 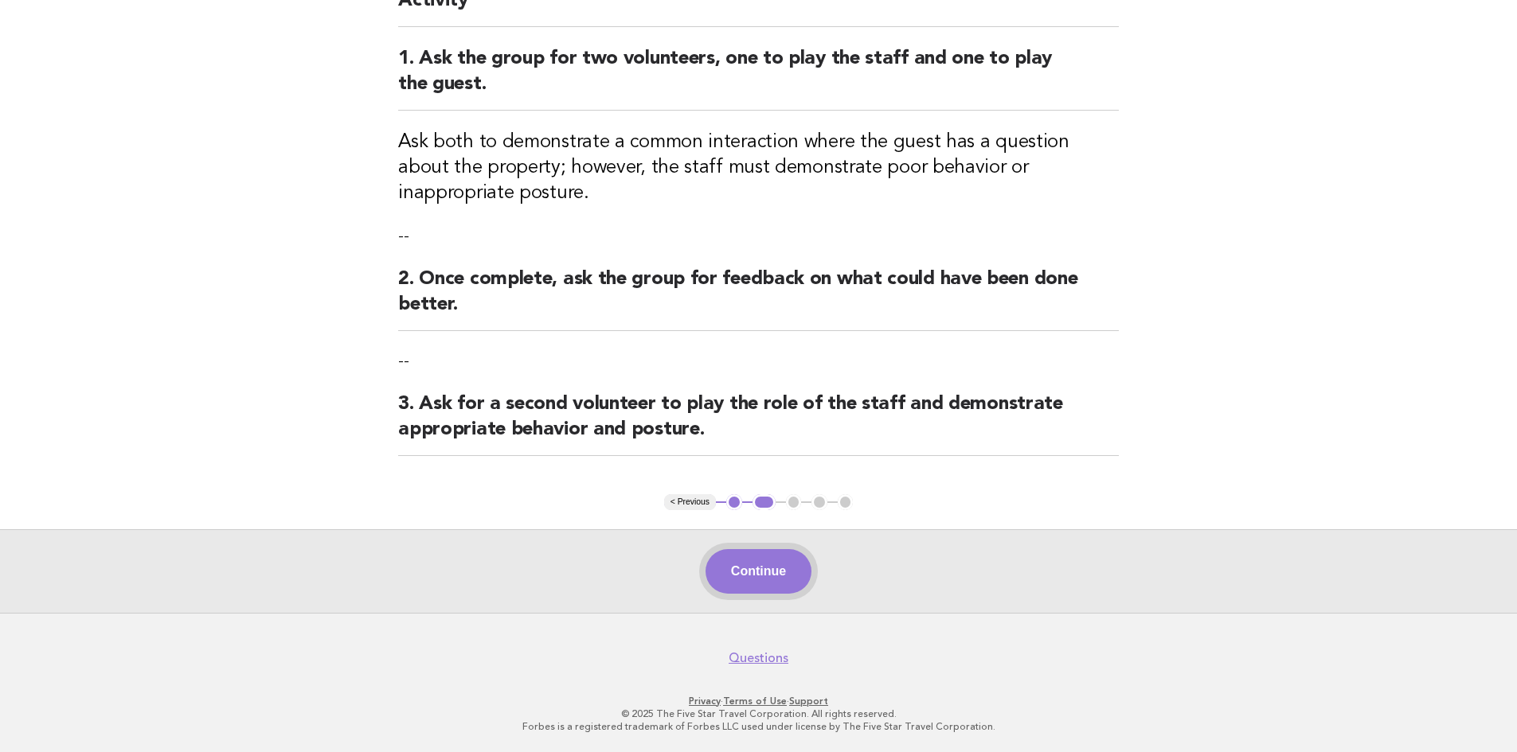 What do you see at coordinates (758, 168) in the screenshot?
I see `h3: Ask both to demonstrate a common interaction where the guest has a question about the property; h...` at bounding box center [758, 168].